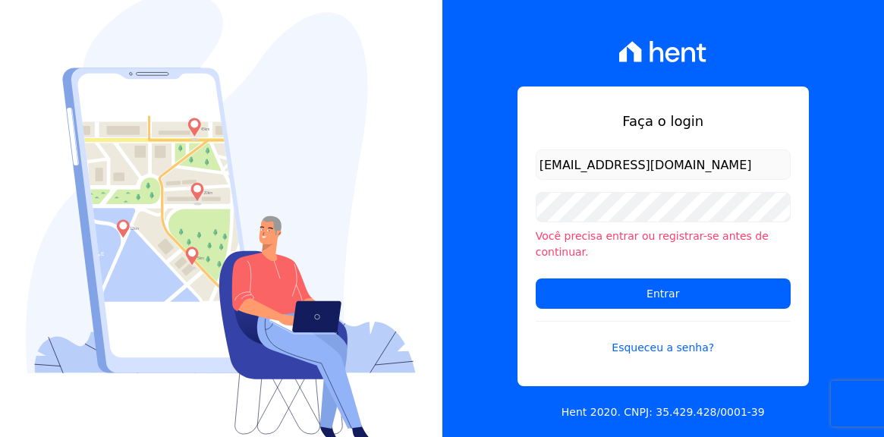 This screenshot has height=437, width=884. What do you see at coordinates (663, 165) in the screenshot?
I see `input: Email` at bounding box center [663, 165].